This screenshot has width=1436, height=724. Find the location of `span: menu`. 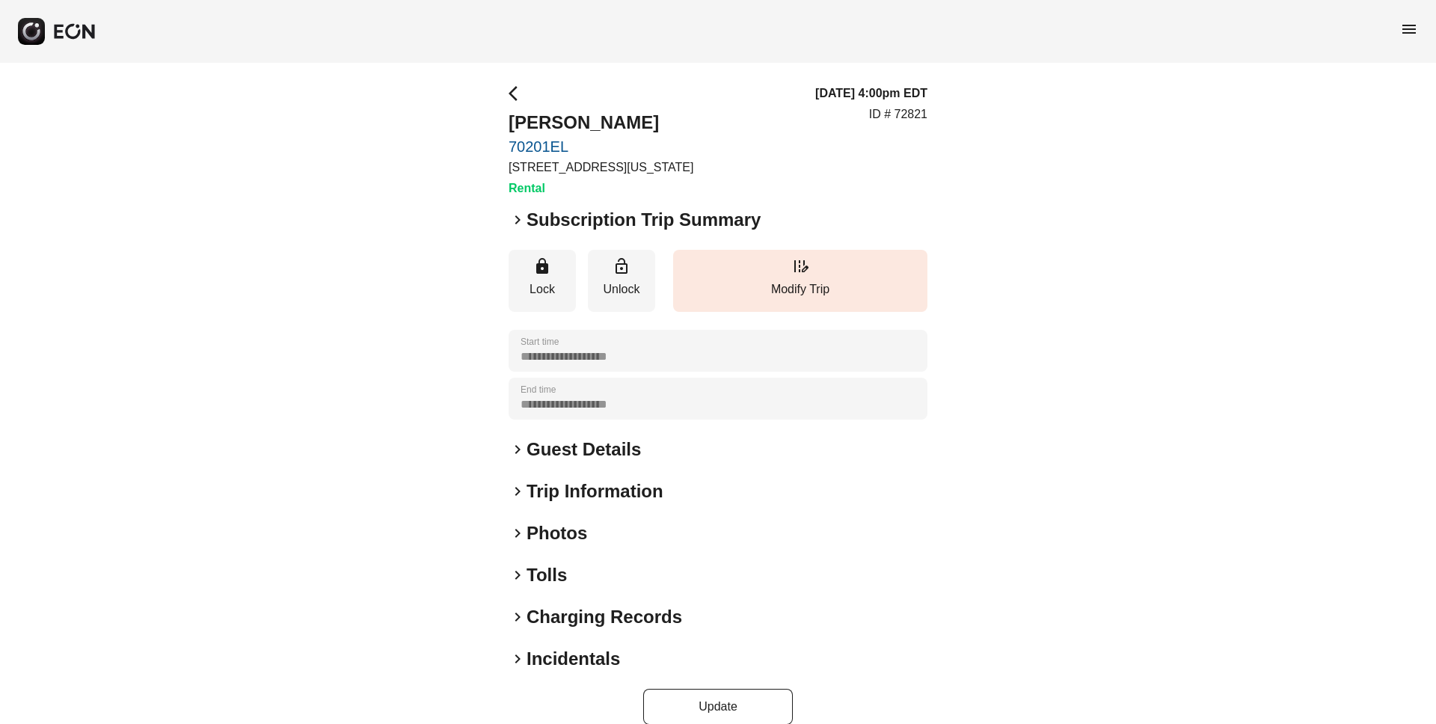

span: menu is located at coordinates (1409, 29).